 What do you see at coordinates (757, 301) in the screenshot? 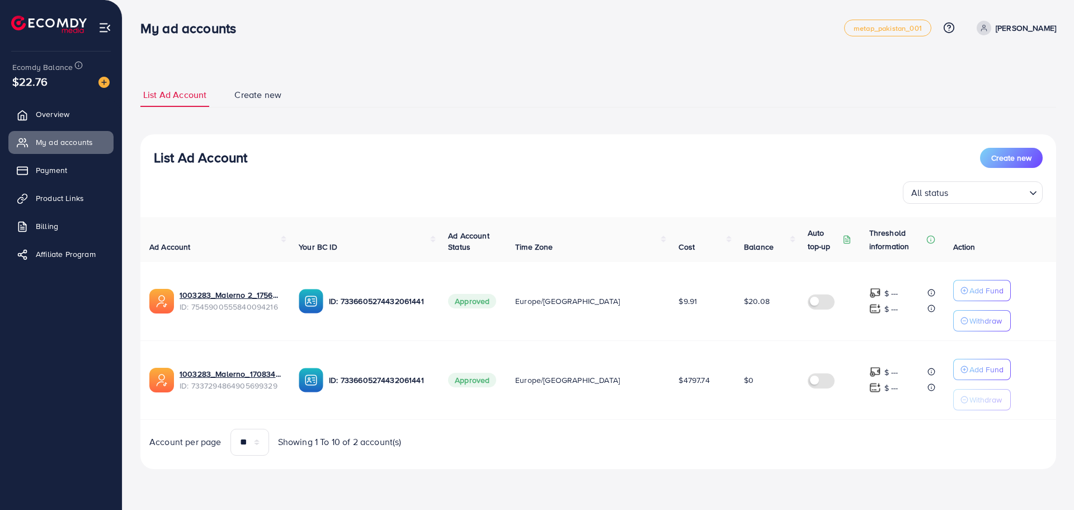
I see `span: $20.08` at bounding box center [757, 301].